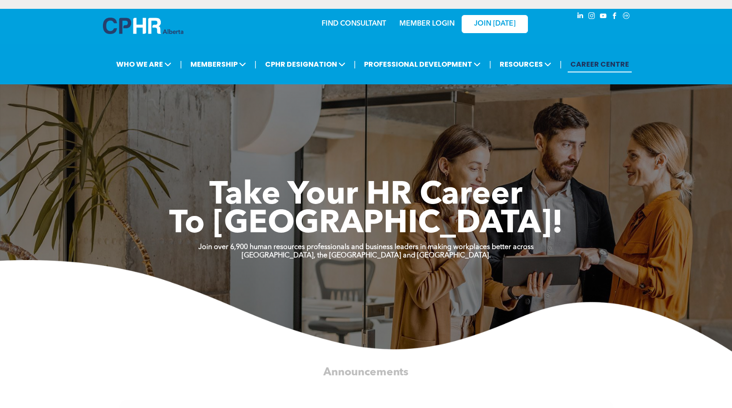  I want to click on strong: Join over 6,900 human resources professionals and business leaders in making workplaces better ac..., so click(366, 247).